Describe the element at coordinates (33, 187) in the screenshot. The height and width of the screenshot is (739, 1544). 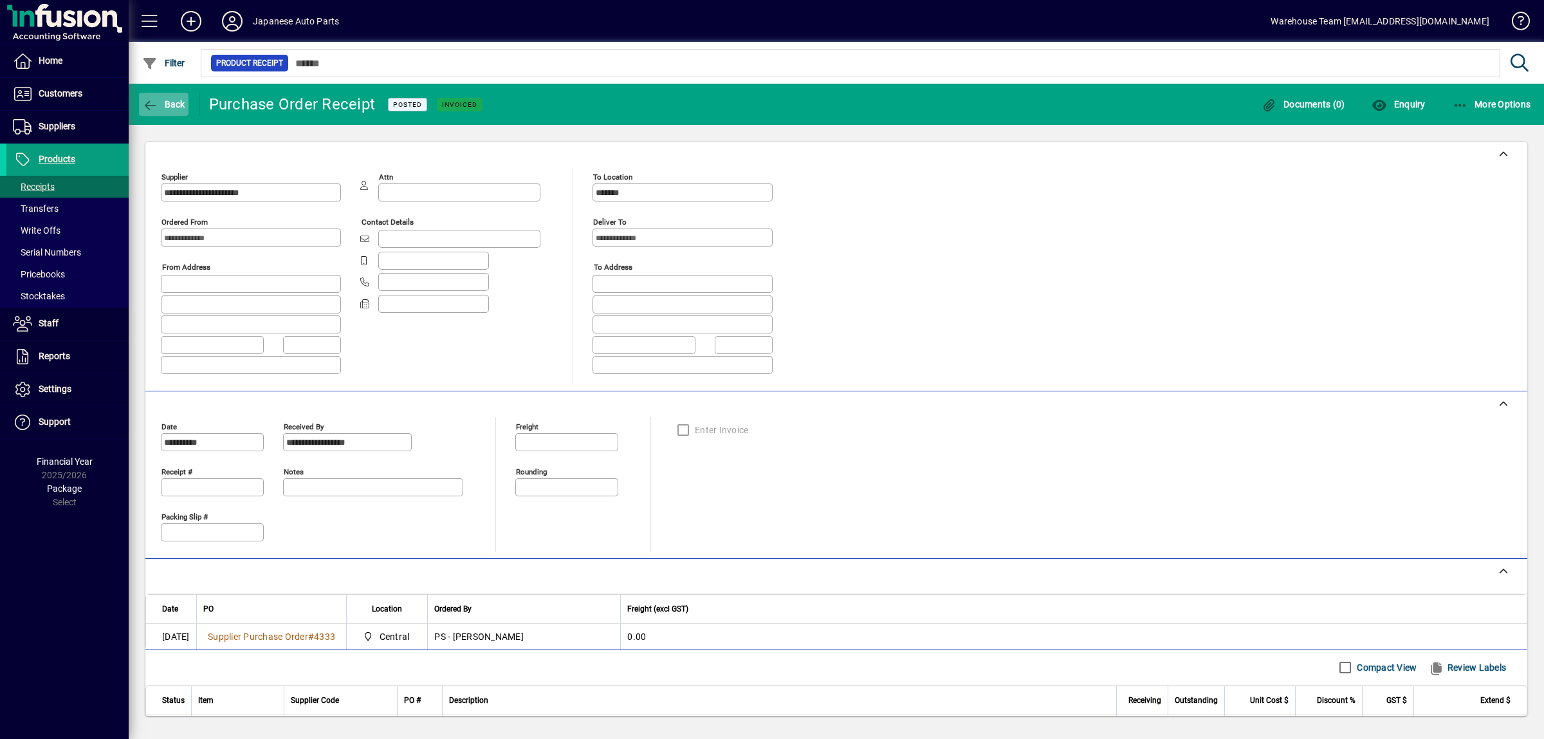
I see `span: Receipts` at that location.